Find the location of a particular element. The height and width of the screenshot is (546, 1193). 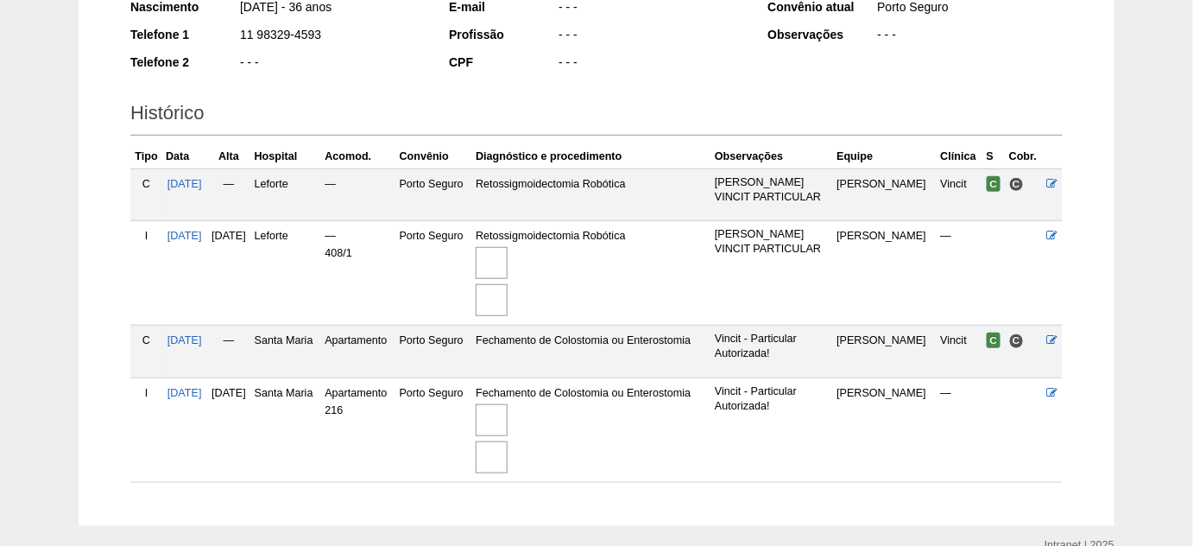

div: Telefone 1 is located at coordinates (184, 35).